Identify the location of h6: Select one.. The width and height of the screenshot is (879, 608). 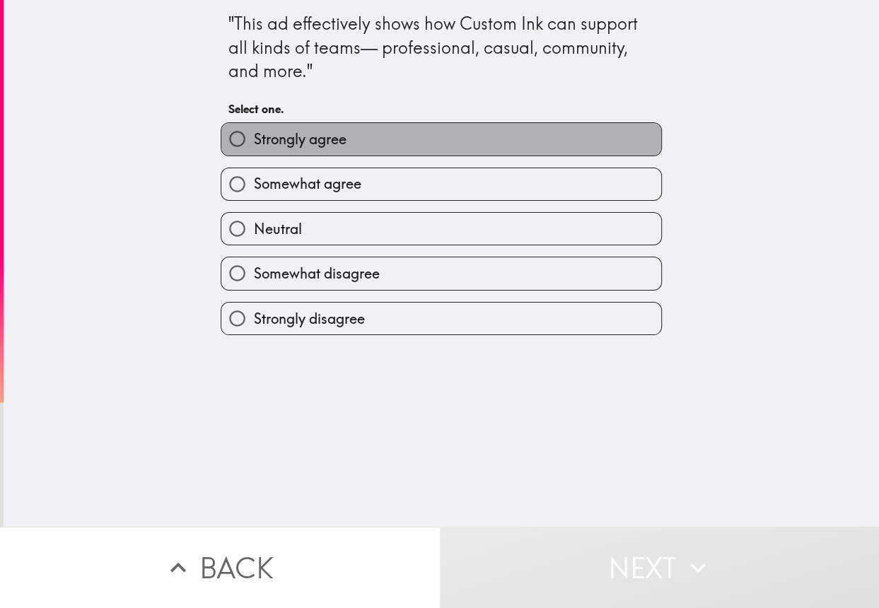
(441, 109).